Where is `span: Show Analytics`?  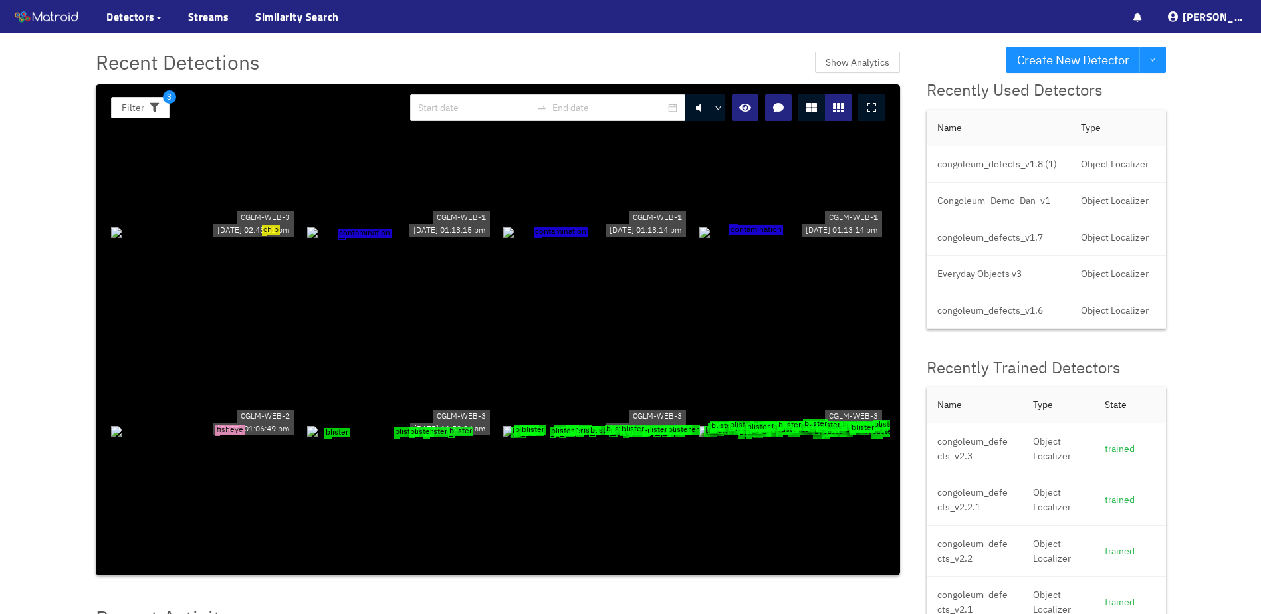
span: Show Analytics is located at coordinates (857, 62).